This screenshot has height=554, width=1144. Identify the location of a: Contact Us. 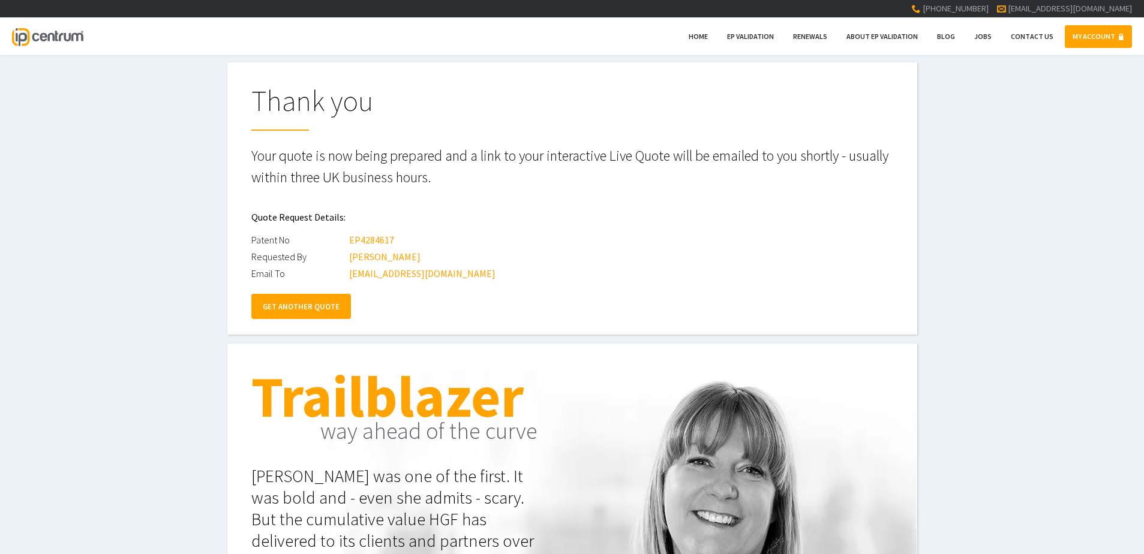
(1031, 37).